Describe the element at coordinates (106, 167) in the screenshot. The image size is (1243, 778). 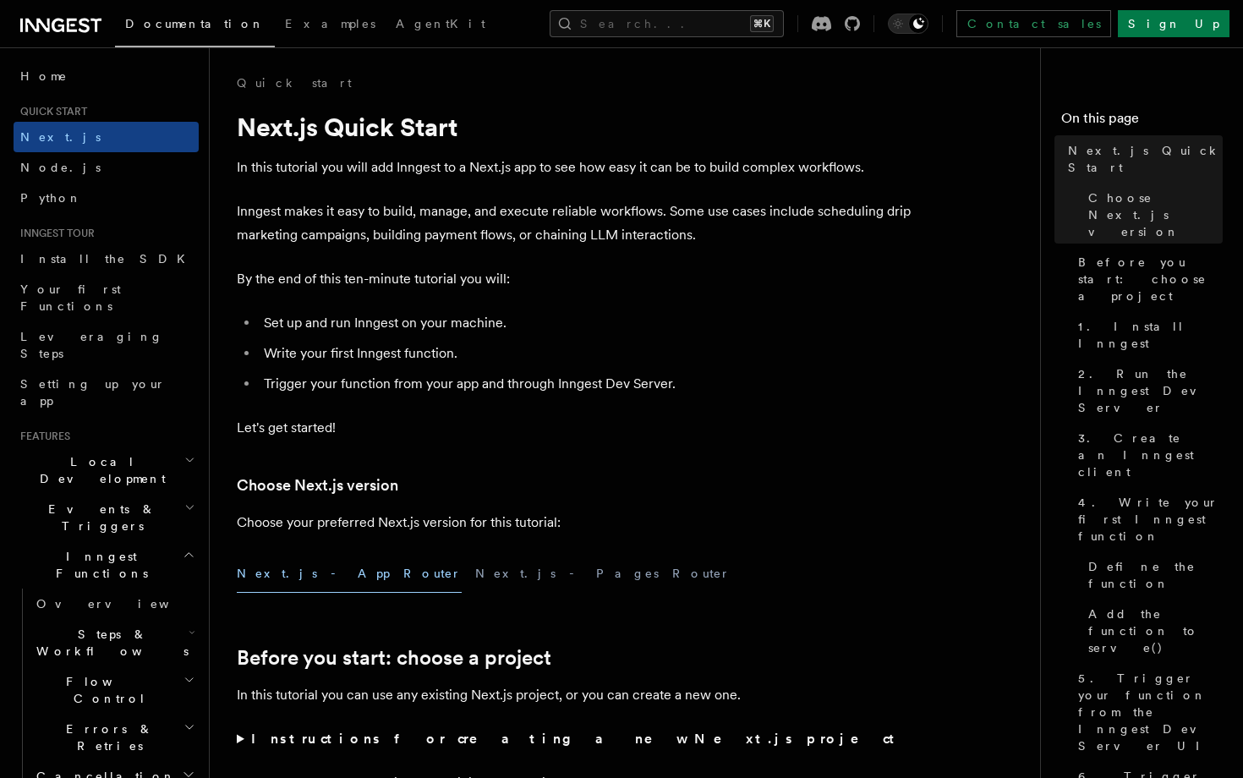
I see `a: Node.js` at that location.